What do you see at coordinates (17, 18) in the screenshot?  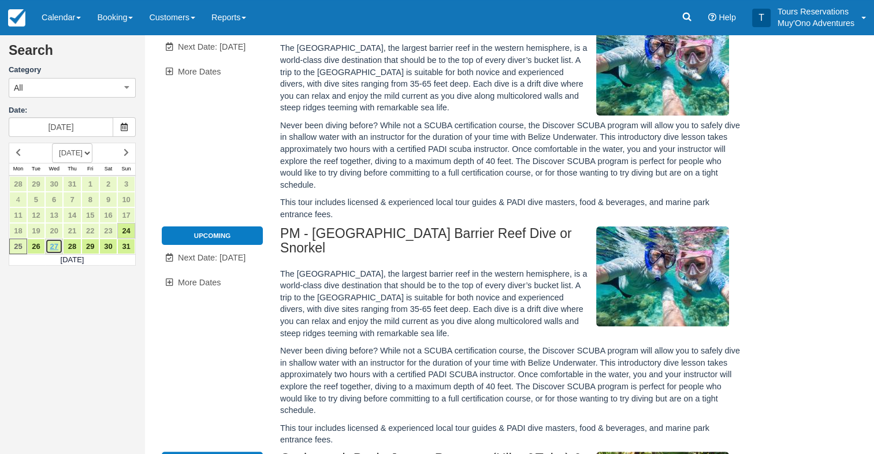 I see `img: checkfront-main-nav-mini-logo.png` at bounding box center [17, 18].